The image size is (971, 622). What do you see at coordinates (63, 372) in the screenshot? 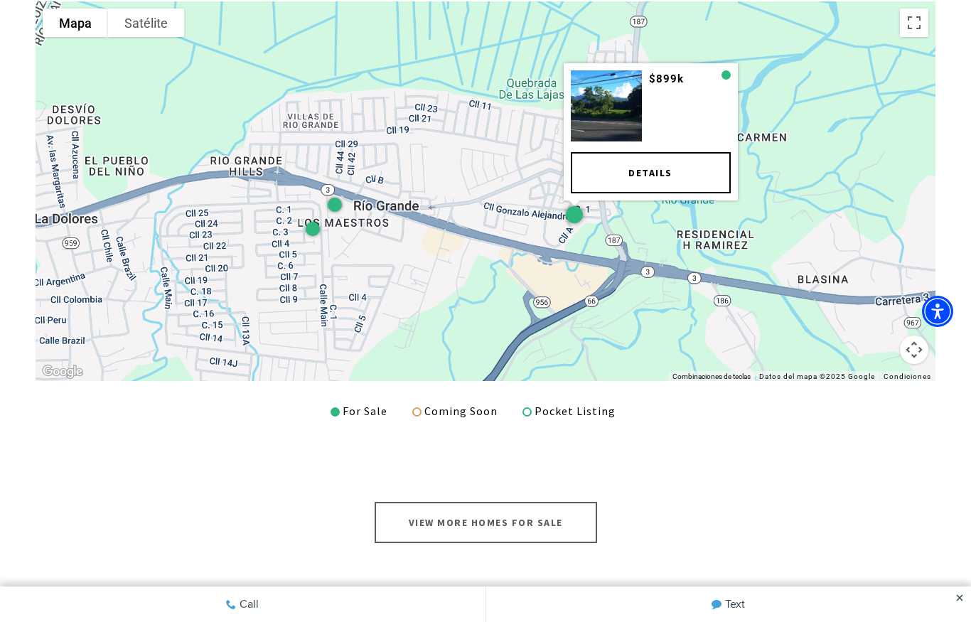
I see `a: Abrir esta área en Google Maps (se abre en una ventana nueva) - open in a new tab` at bounding box center [63, 372].